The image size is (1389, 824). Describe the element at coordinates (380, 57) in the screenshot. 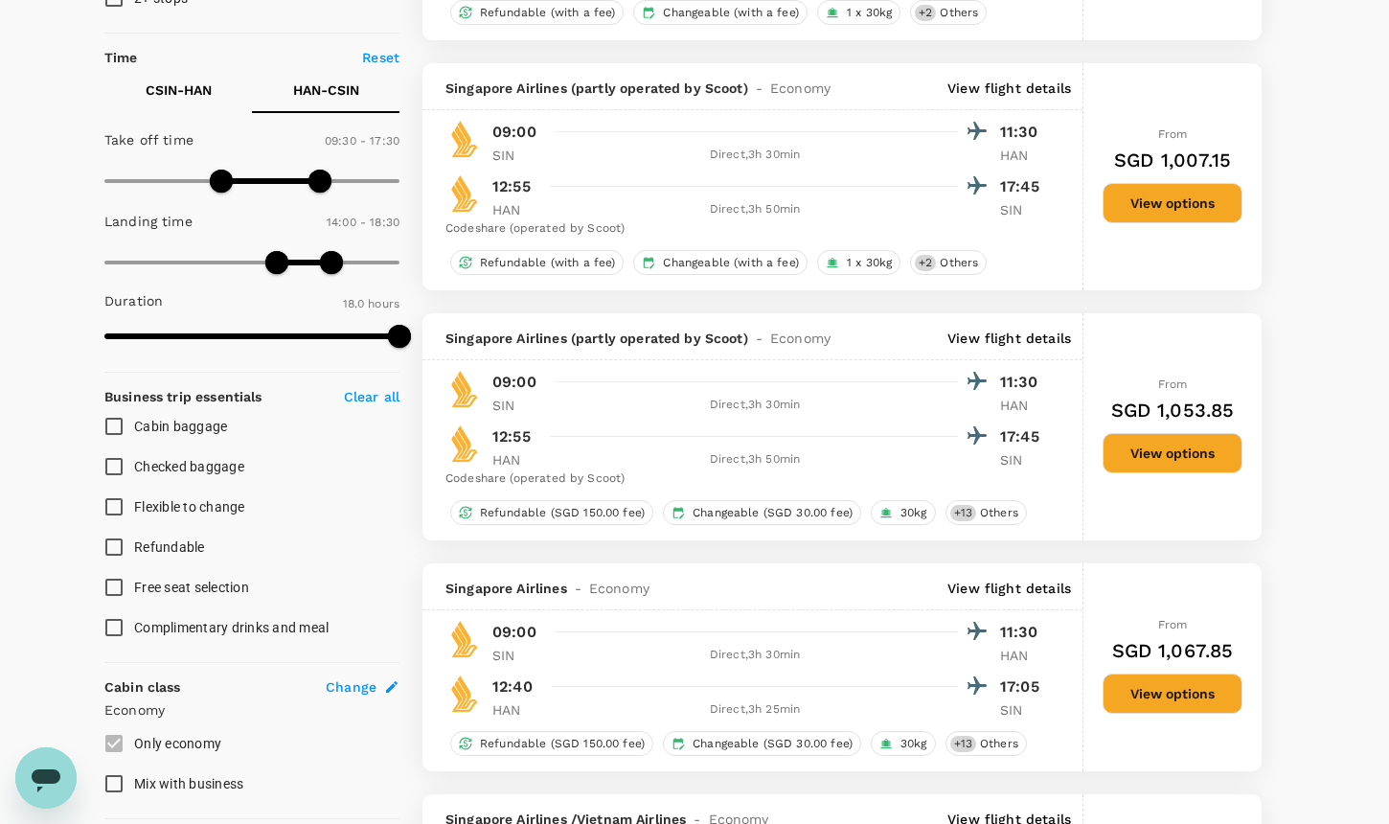

I see `p: Reset` at that location.